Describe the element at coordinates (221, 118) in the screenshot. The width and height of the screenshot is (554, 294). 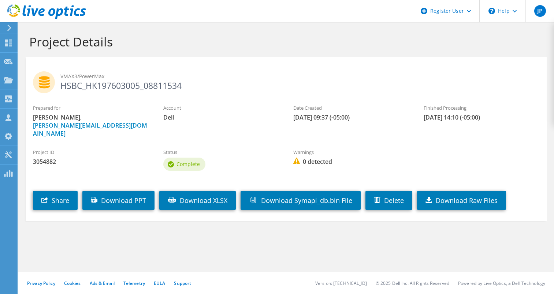
I see `span: Dell` at that location.